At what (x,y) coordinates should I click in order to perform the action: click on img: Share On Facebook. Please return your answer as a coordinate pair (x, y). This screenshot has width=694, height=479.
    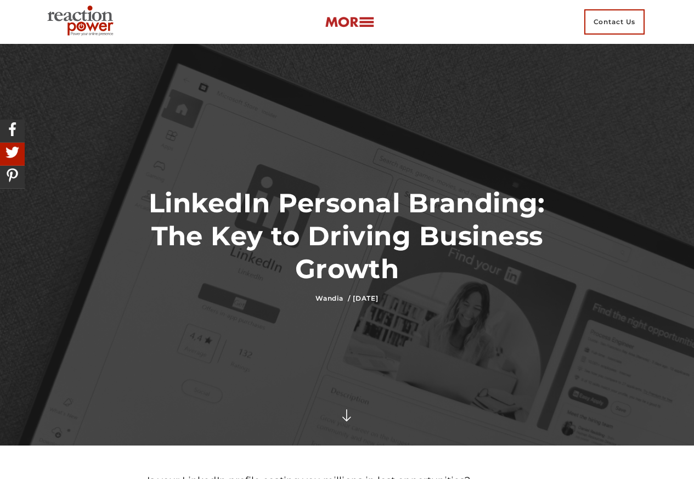
    Looking at the image, I should click on (12, 129).